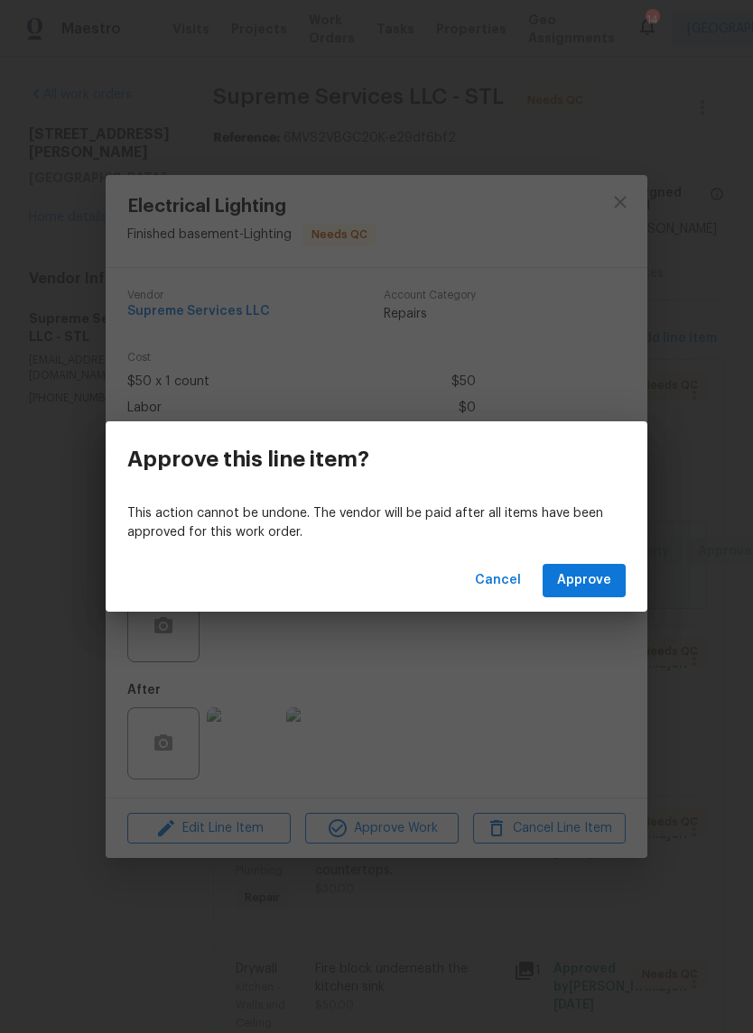 The height and width of the screenshot is (1033, 753). I want to click on p: This action cannot be undone. The vendor will be paid after all items have been approved for this..., so click(376, 523).